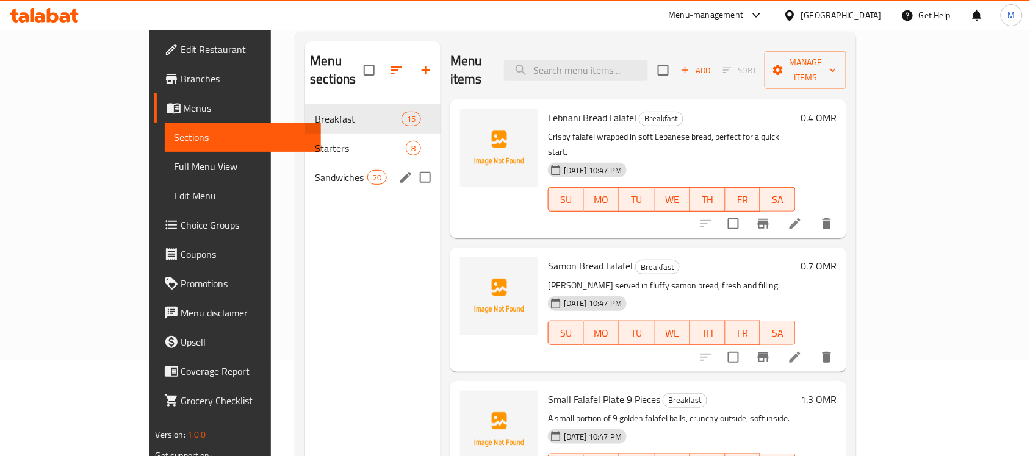  I want to click on button: FR, so click(743, 200).